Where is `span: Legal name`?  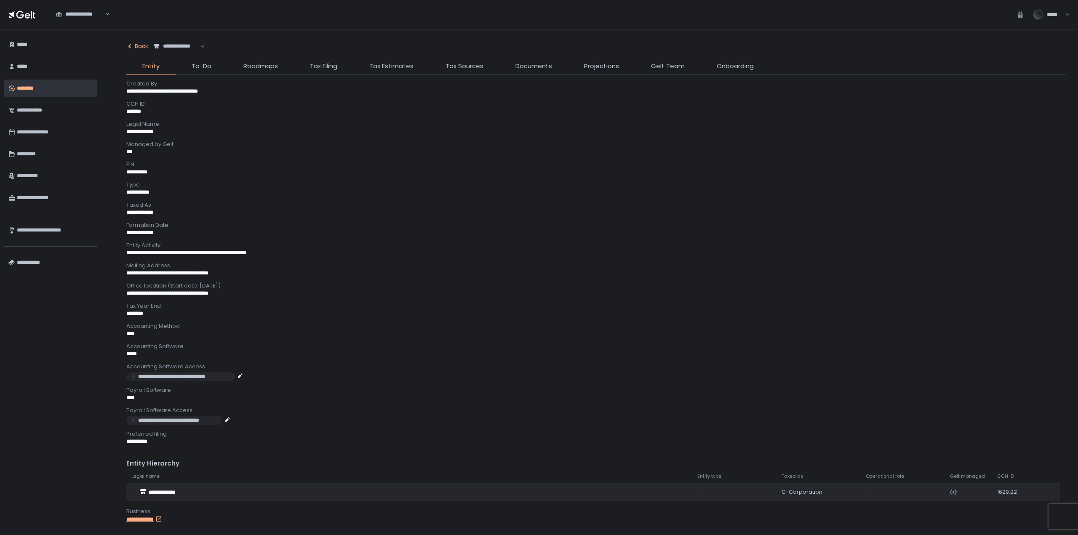 span: Legal name is located at coordinates (145, 476).